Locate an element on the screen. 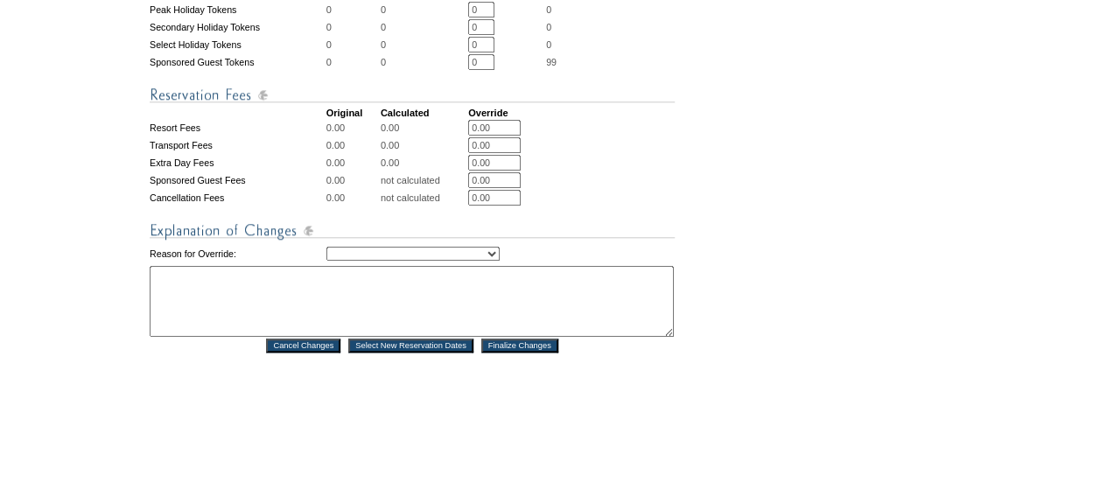  img: Reservation Fees is located at coordinates (412, 94).